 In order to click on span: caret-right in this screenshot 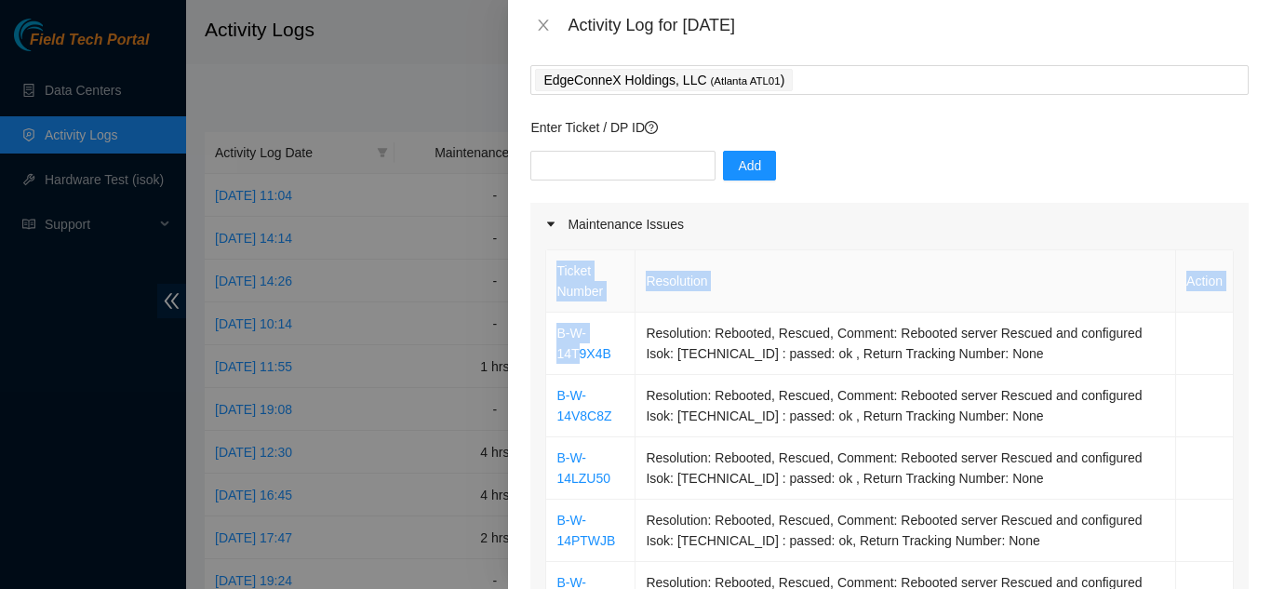, I will do `click(551, 224)`.